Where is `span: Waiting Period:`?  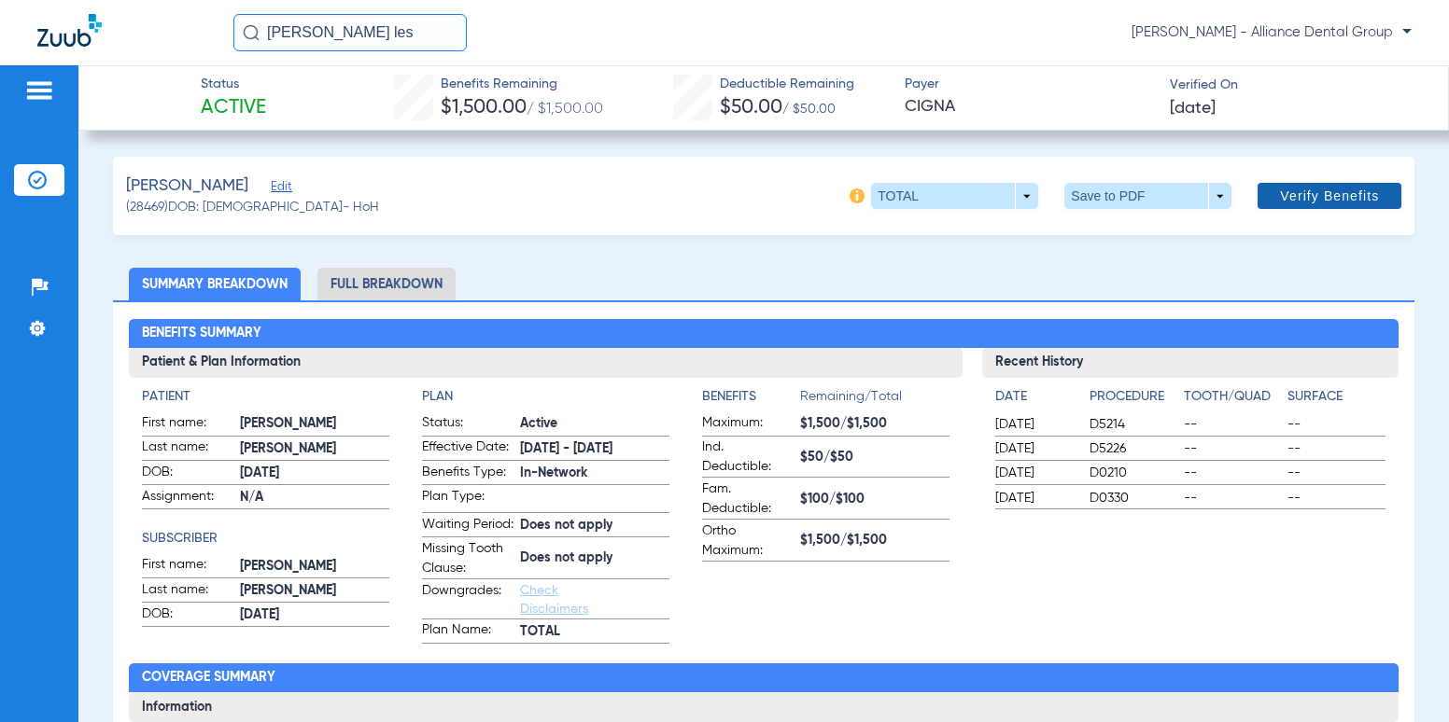
span: Waiting Period: is located at coordinates (468, 526).